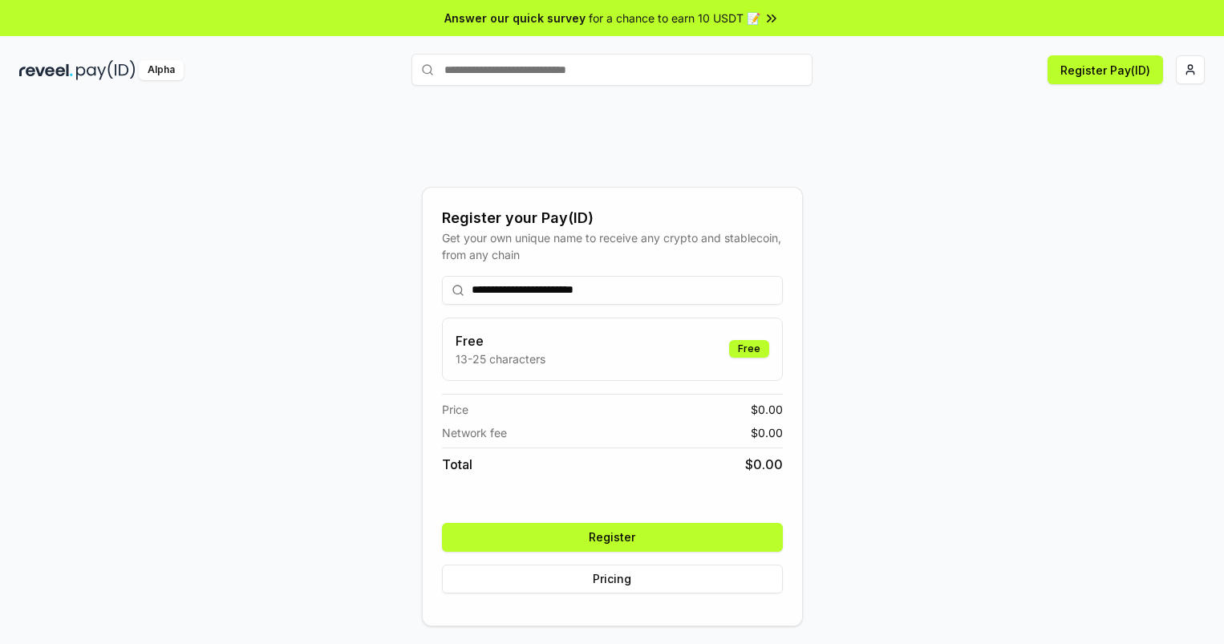 This screenshot has height=644, width=1224. I want to click on img: reveel_dark, so click(46, 70).